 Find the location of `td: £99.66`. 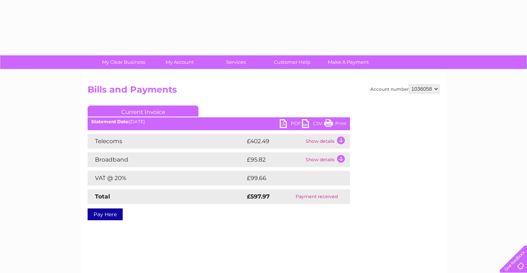

td: £99.66 is located at coordinates (290, 178).